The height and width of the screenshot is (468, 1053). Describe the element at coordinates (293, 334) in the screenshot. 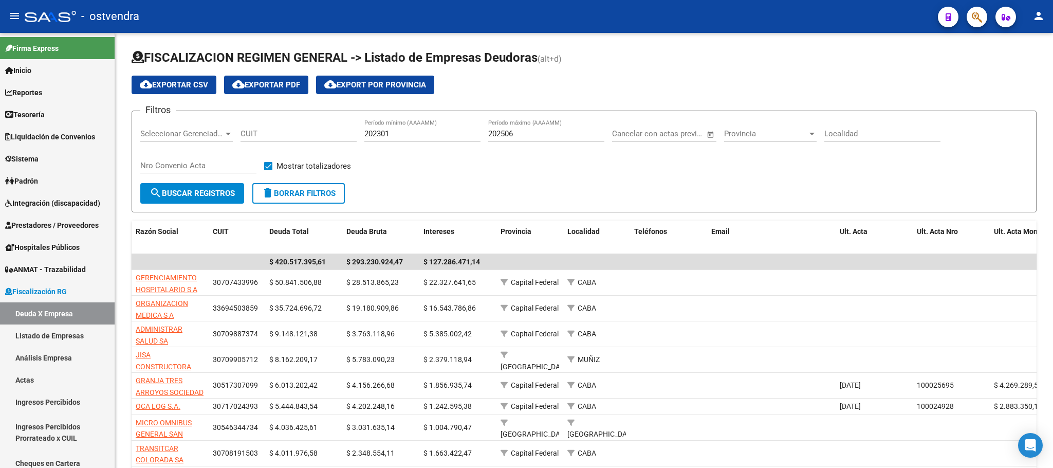

I see `span: $ 9.148.121,38` at that location.